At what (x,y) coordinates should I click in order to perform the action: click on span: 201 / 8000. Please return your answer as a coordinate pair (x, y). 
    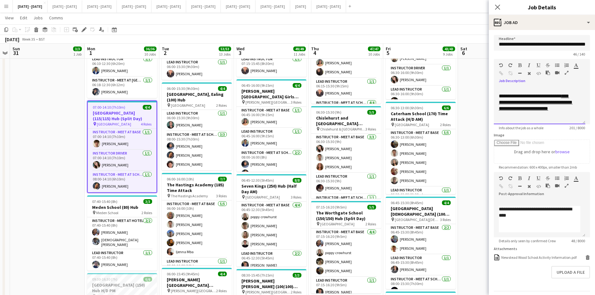
    Looking at the image, I should click on (577, 128).